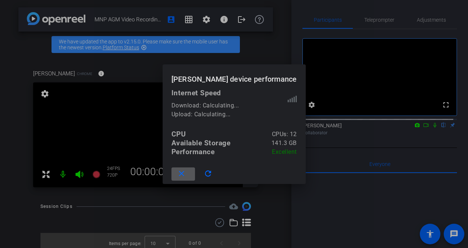  Describe the element at coordinates (284, 152) in the screenshot. I see `div: Excellent` at that location.